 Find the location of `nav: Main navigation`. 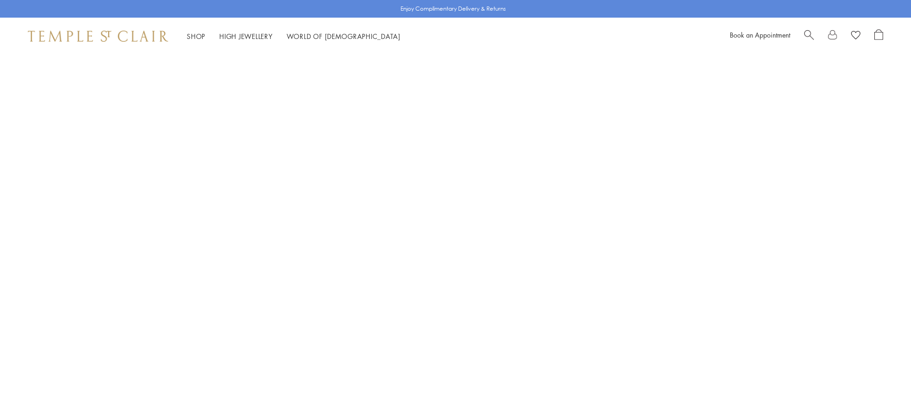

nav: Main navigation is located at coordinates (293, 36).